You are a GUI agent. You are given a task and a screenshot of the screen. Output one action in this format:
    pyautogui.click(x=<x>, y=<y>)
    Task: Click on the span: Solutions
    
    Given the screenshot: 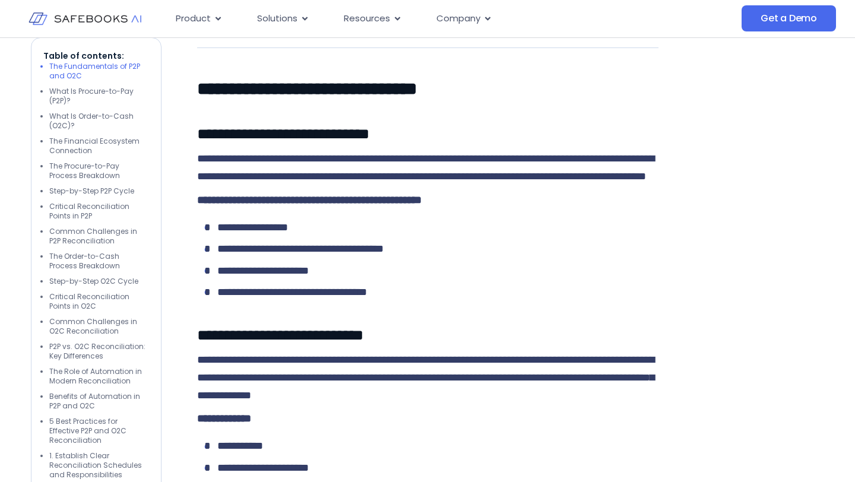 What is the action you would take?
    pyautogui.click(x=277, y=18)
    